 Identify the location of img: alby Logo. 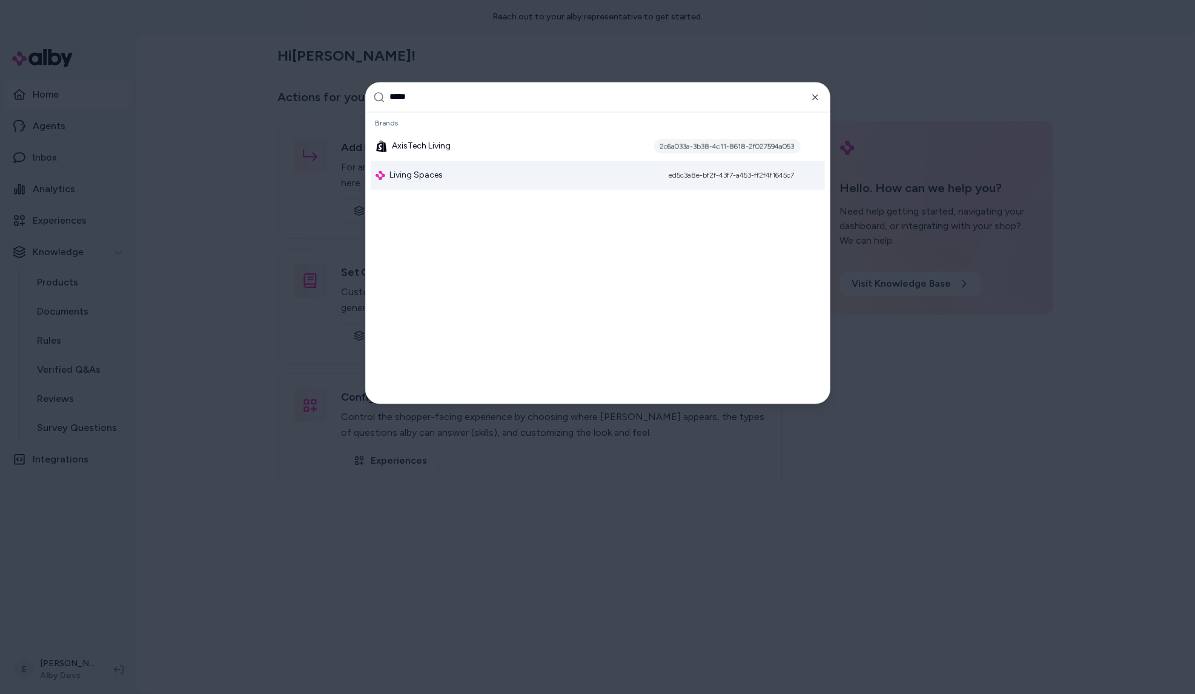
(380, 175).